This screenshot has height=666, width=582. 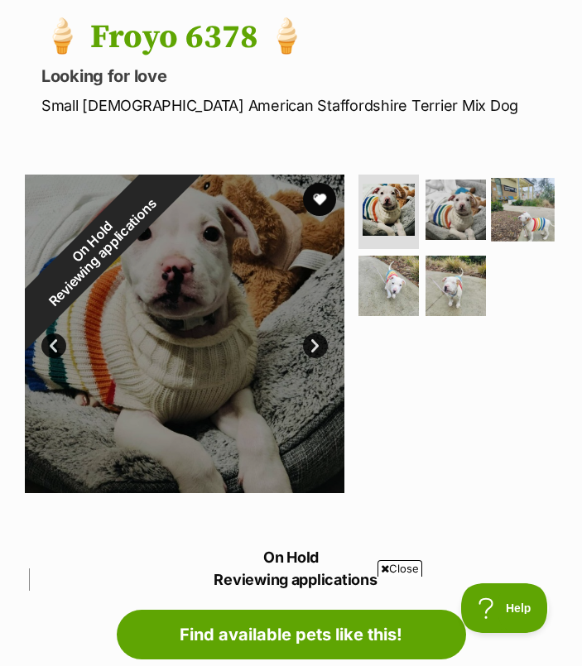 I want to click on button: favourite, so click(x=319, y=199).